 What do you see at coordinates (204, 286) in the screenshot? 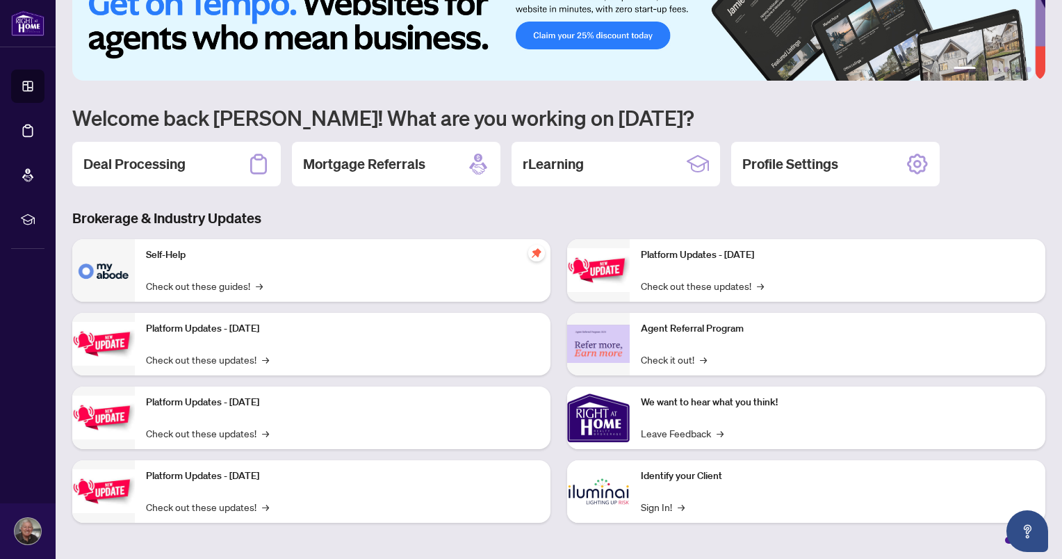
I see `a: Check out these guides!→` at bounding box center [204, 286].